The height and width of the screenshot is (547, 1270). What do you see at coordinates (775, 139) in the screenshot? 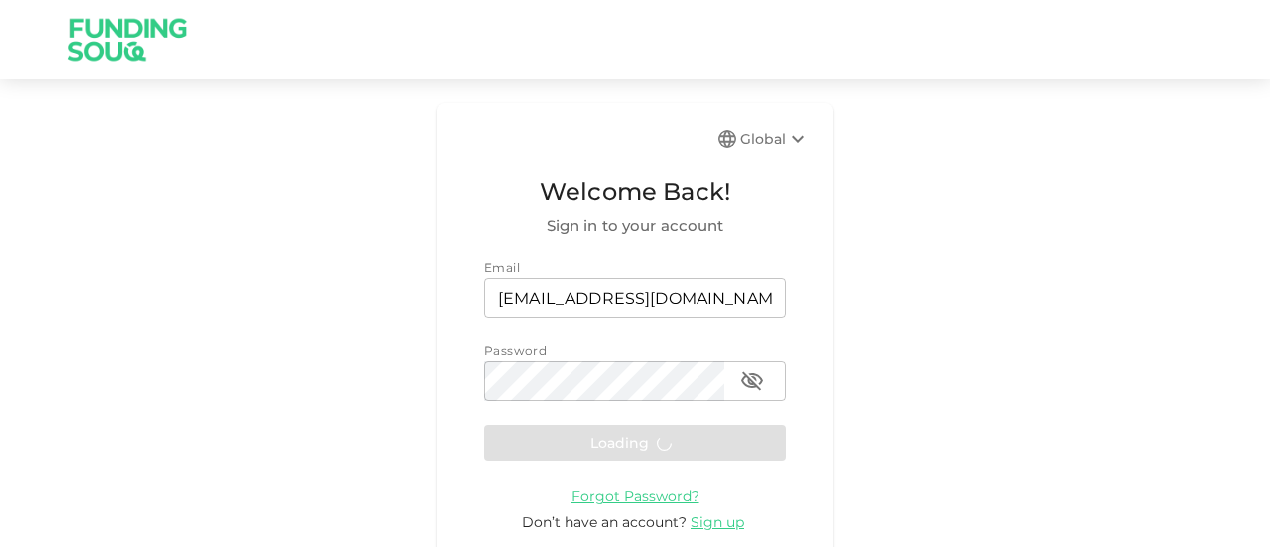
I see `div: Global` at bounding box center [775, 139].